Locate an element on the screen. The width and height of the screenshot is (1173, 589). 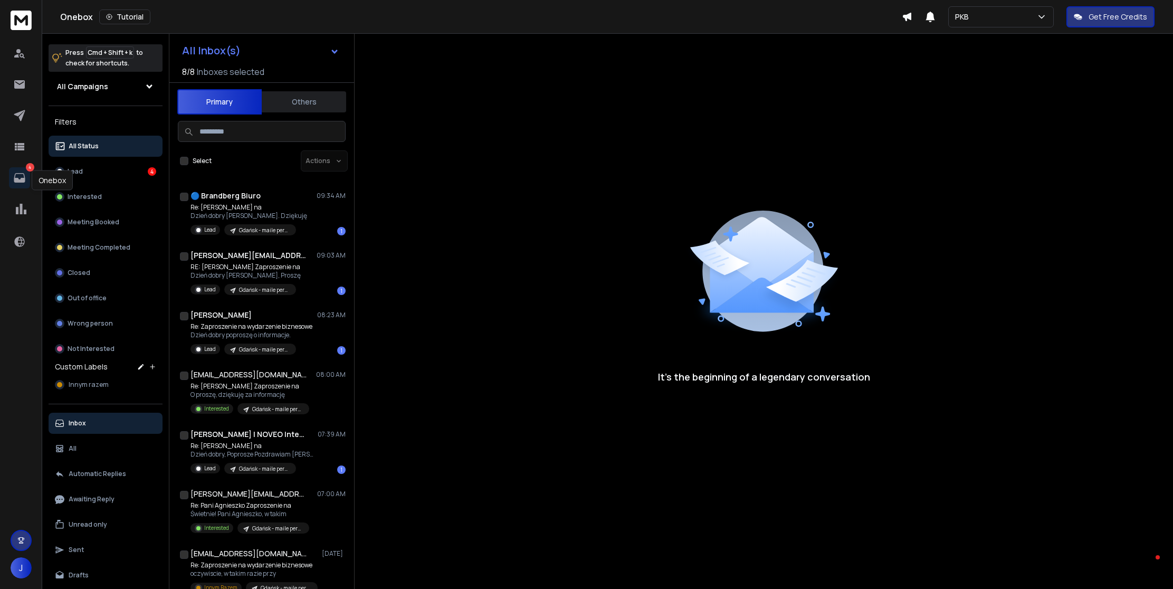
h3: Filters is located at coordinates (106, 122).